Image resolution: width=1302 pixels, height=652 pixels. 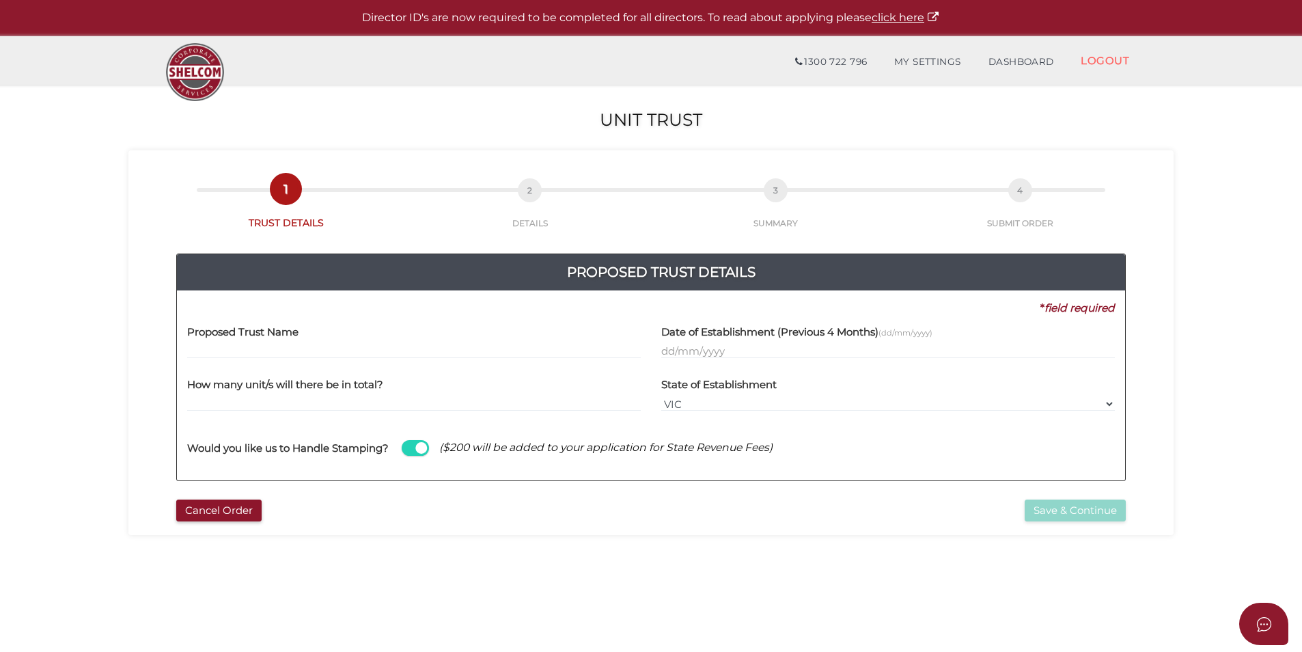 What do you see at coordinates (1264, 624) in the screenshot?
I see `button: Open asap` at bounding box center [1264, 624].